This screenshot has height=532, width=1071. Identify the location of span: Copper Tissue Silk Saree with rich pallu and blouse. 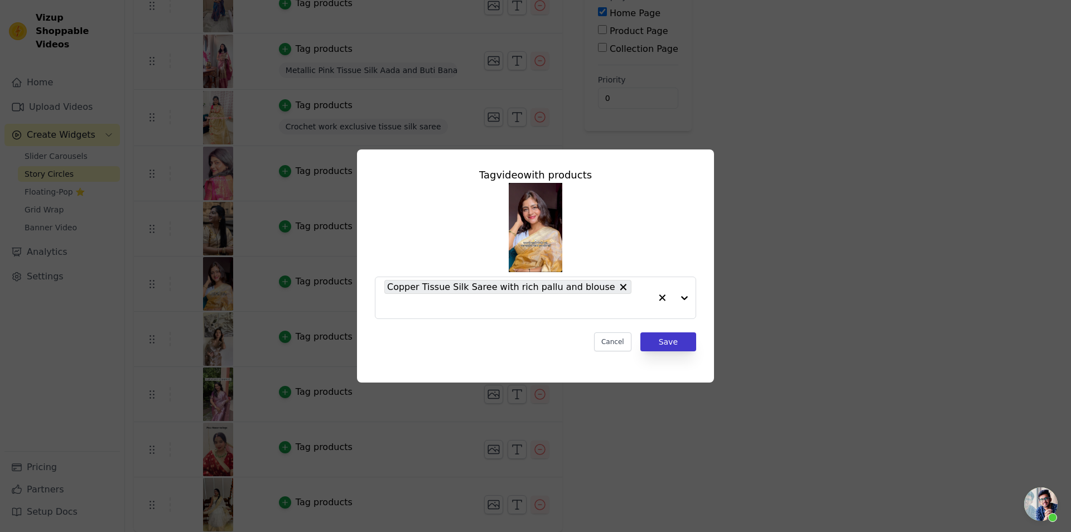
(501, 287).